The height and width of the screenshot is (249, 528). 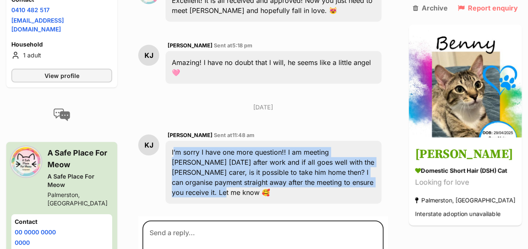 I want to click on div: Looking for love, so click(x=465, y=183).